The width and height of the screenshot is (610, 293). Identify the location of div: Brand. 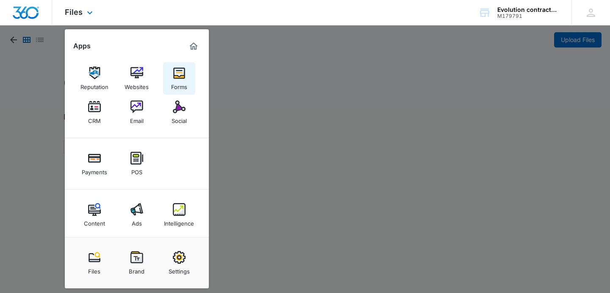
(136, 269).